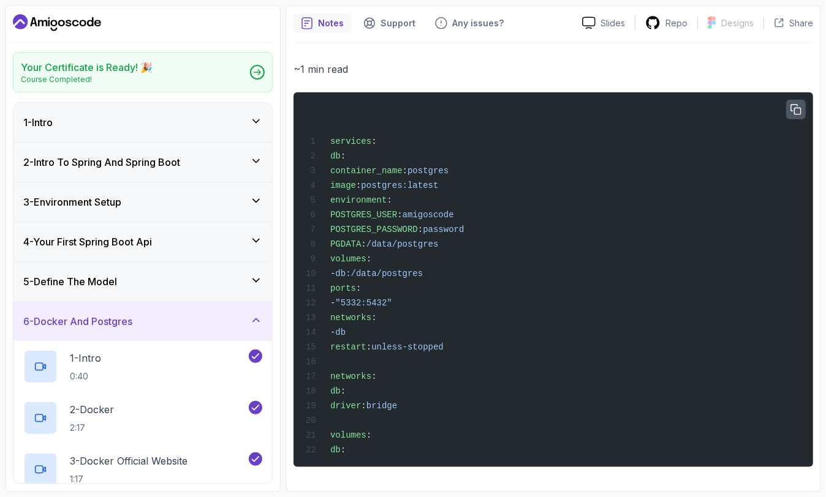 This screenshot has height=497, width=826. Describe the element at coordinates (143, 367) in the screenshot. I see `button: 1-Intro0:40` at that location.